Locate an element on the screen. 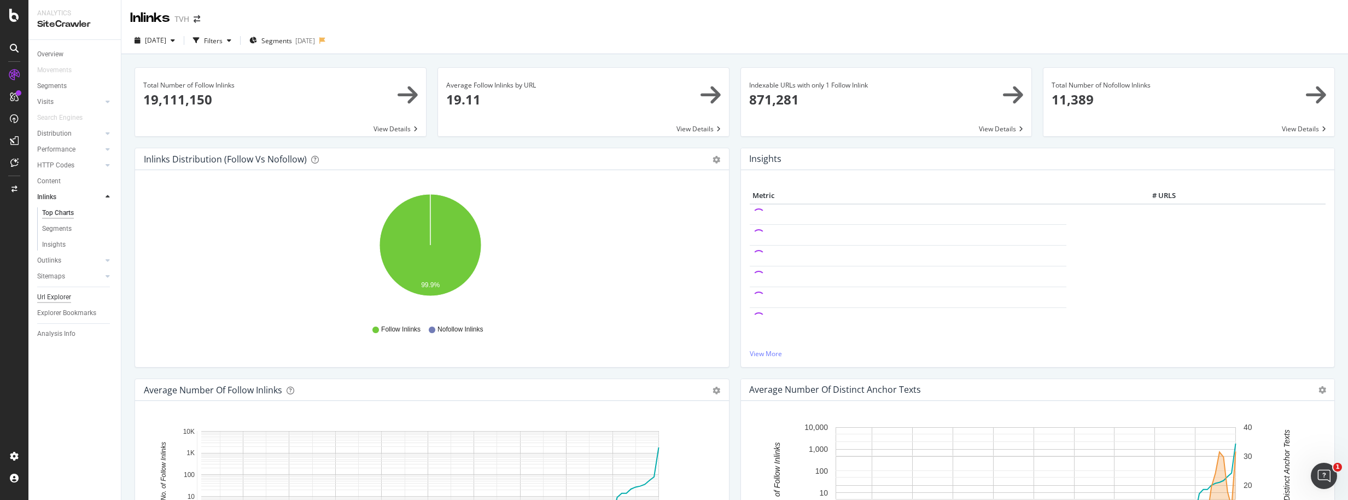  a: HTTP Codes is located at coordinates (69, 165).